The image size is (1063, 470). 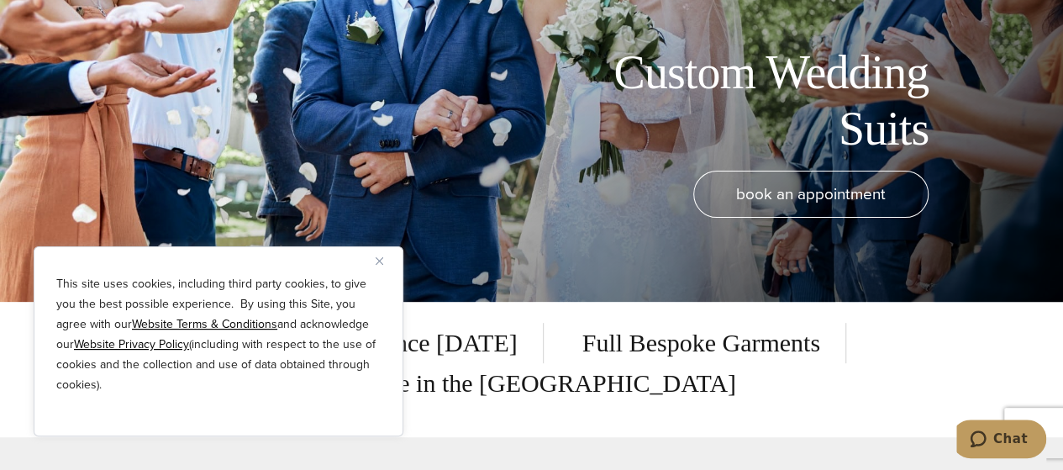 What do you see at coordinates (131, 344) in the screenshot?
I see `u: Website Privacy Policy` at bounding box center [131, 344].